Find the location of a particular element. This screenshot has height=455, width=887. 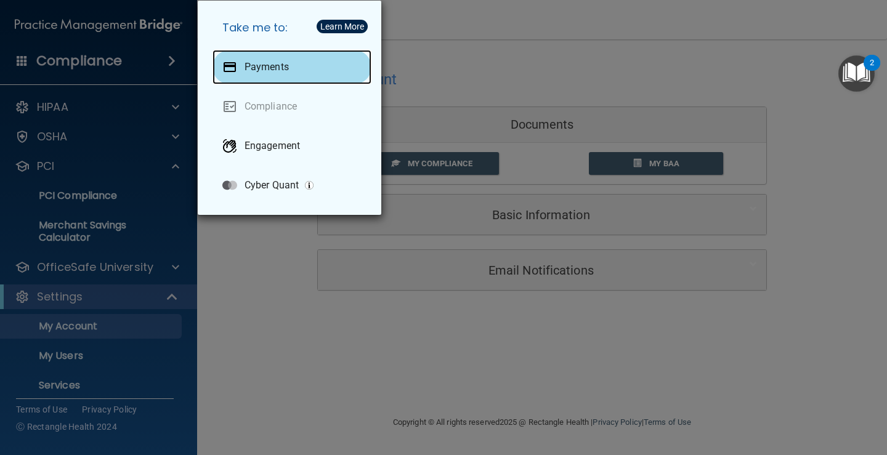

p: Cyber Quant is located at coordinates (272, 185).